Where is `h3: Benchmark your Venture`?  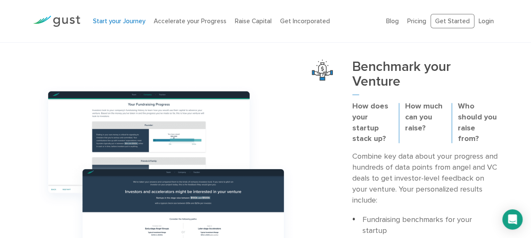
h3: Benchmark your Venture is located at coordinates (425, 77).